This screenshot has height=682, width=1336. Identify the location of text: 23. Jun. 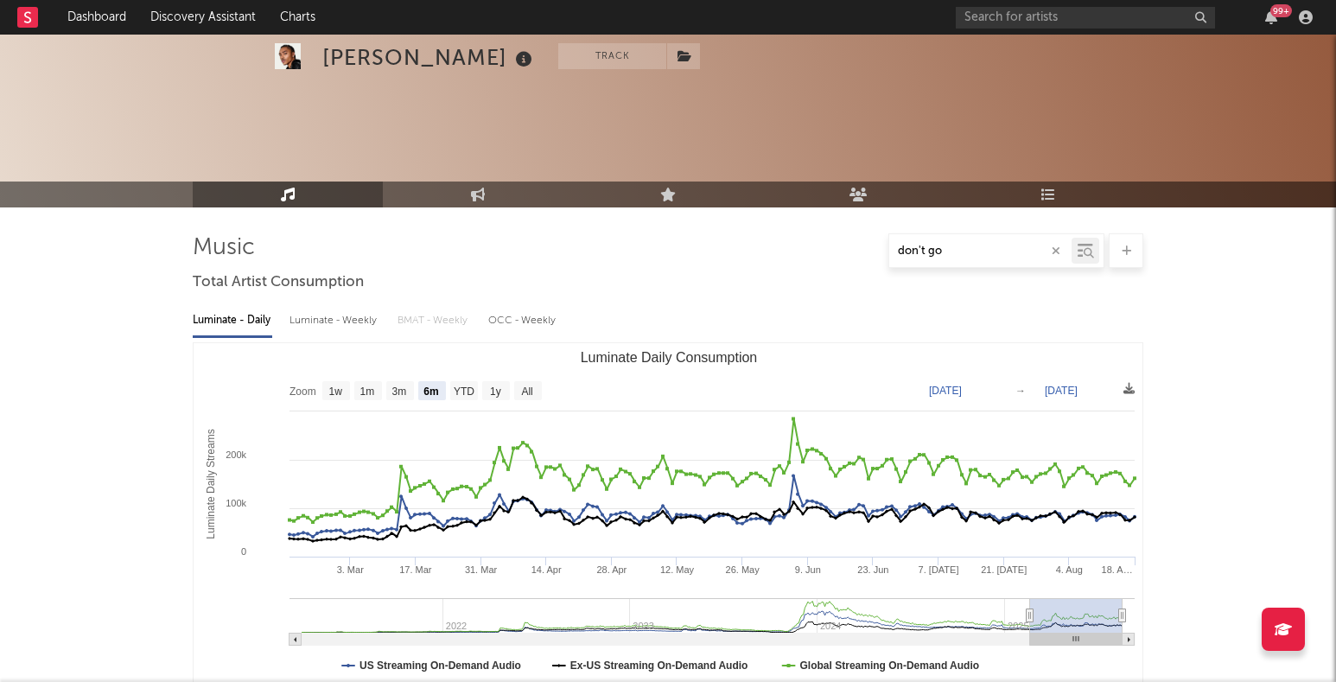
(873, 570).